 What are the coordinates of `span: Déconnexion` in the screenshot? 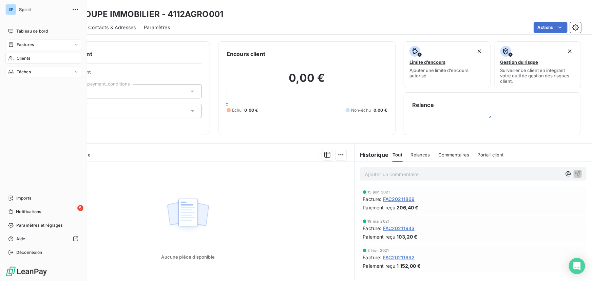 It's located at (29, 252).